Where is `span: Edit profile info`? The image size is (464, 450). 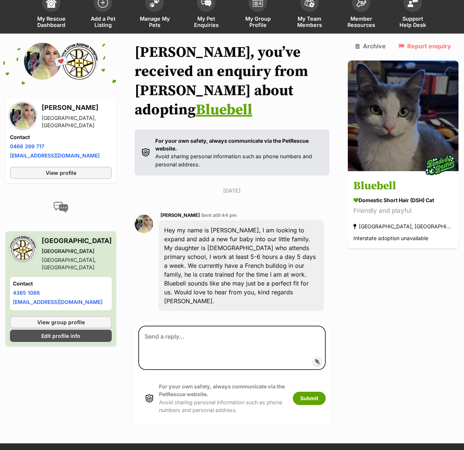 span: Edit profile info is located at coordinates (61, 336).